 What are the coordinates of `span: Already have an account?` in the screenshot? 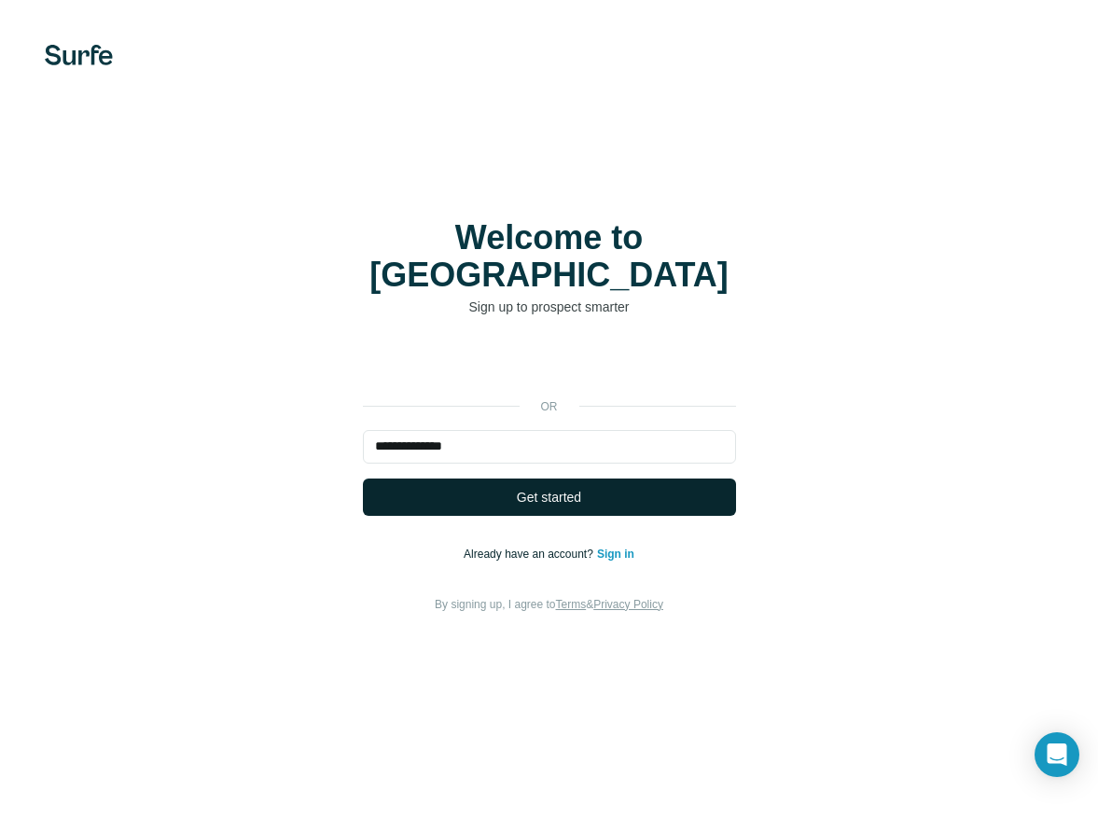 It's located at (530, 554).